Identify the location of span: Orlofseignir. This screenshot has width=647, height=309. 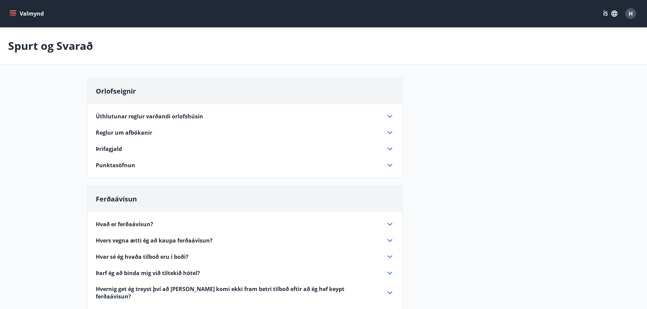
(116, 91).